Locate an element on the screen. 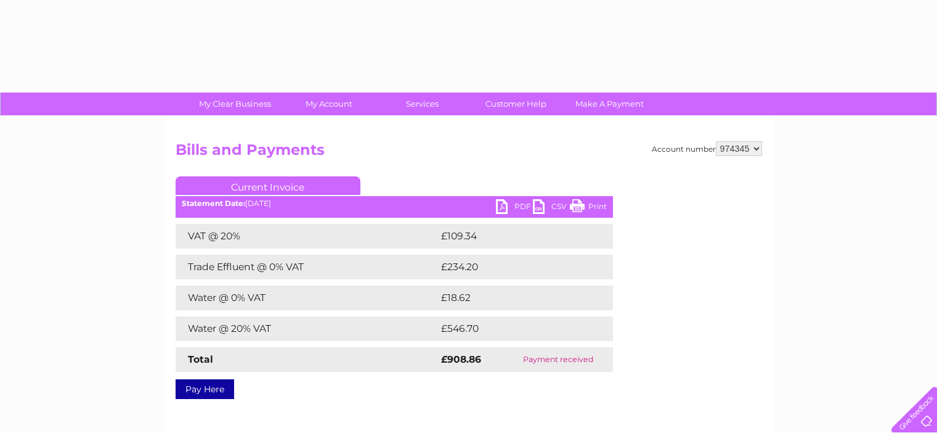 This screenshot has width=937, height=433. a: PDF is located at coordinates (515, 208).